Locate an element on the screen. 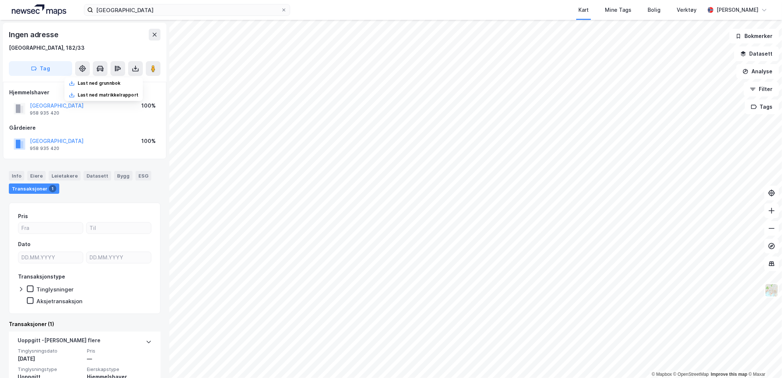 The width and height of the screenshot is (782, 378). button: Analyse is located at coordinates (758, 71).